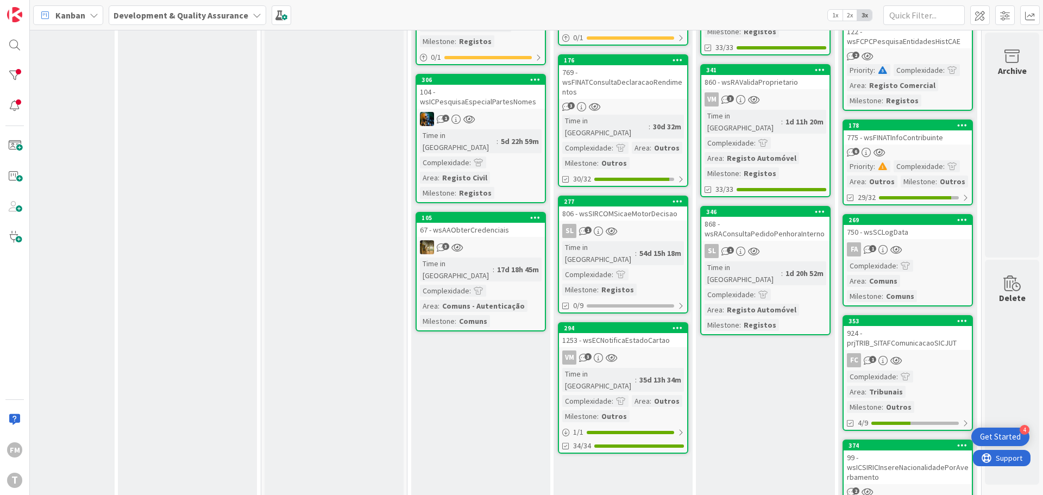 Image resolution: width=1043 pixels, height=495 pixels. Describe the element at coordinates (886, 392) in the screenshot. I see `div: Tribunais` at that location.